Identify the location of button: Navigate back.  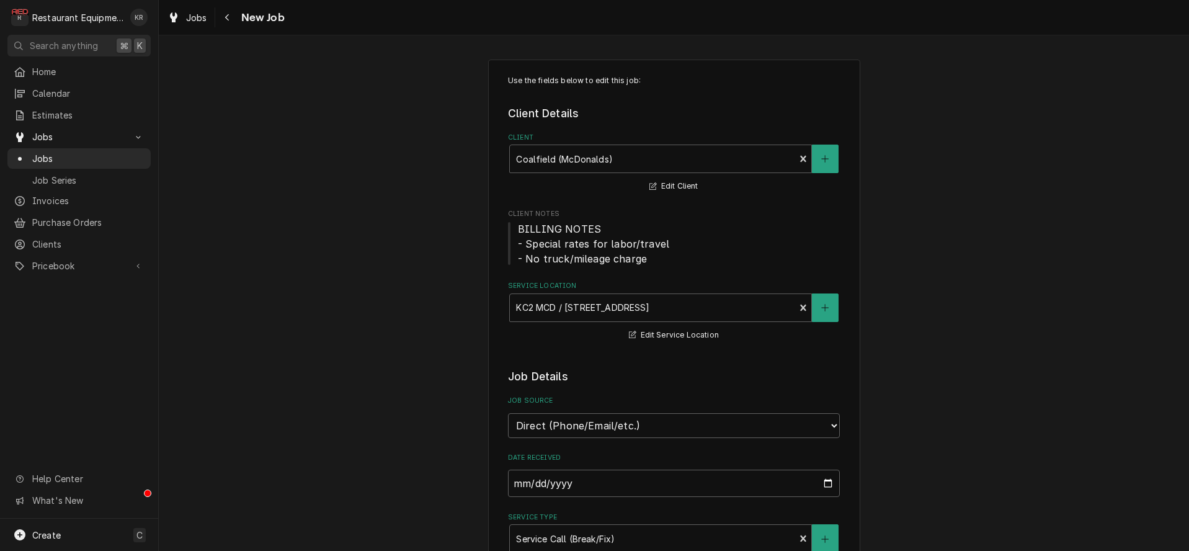
(228, 17).